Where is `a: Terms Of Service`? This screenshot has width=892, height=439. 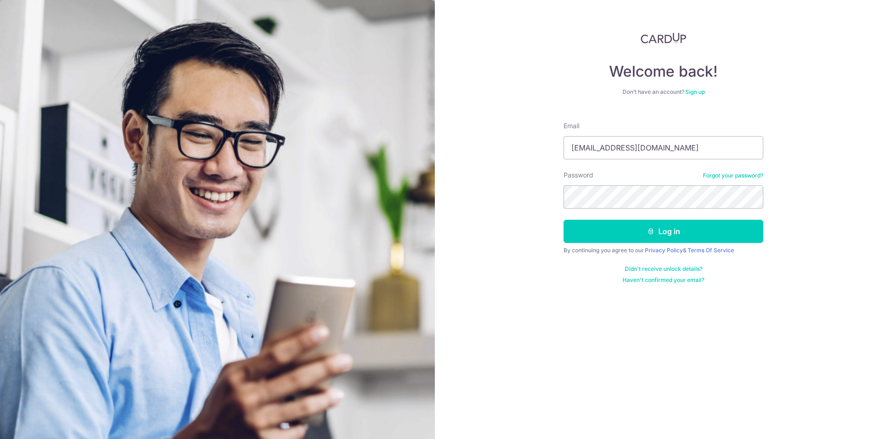
a: Terms Of Service is located at coordinates (711, 250).